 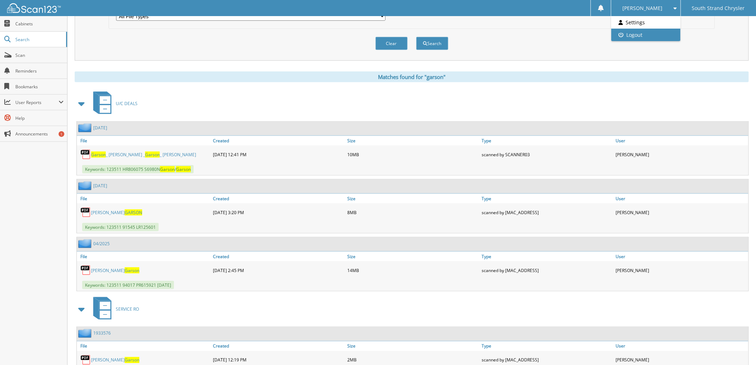 I want to click on span: Keywords: 123511 HR806075 S6980N /, so click(x=138, y=169).